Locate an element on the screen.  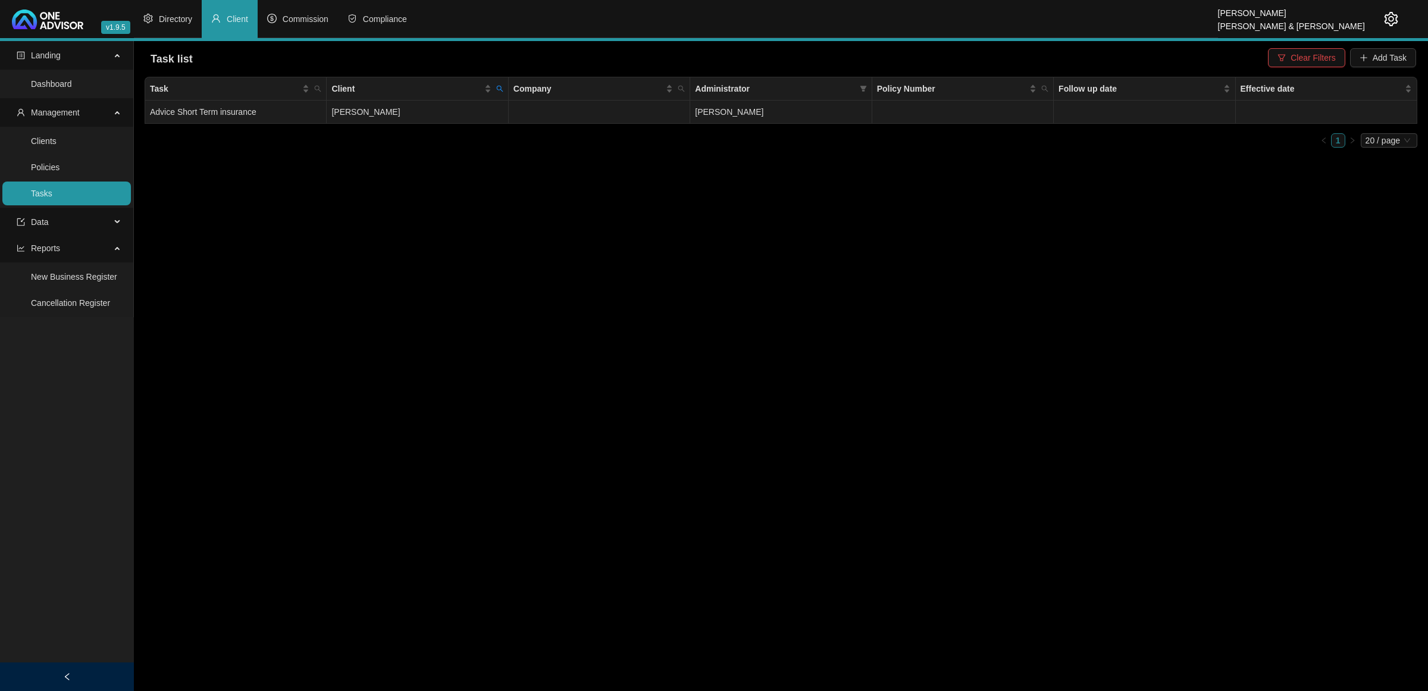
span: right is located at coordinates (1353, 140).